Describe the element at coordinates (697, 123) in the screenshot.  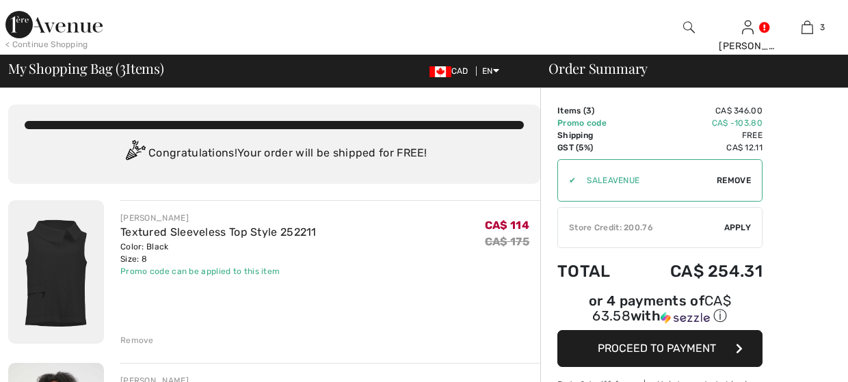
I see `td: CA$ -103.80` at that location.